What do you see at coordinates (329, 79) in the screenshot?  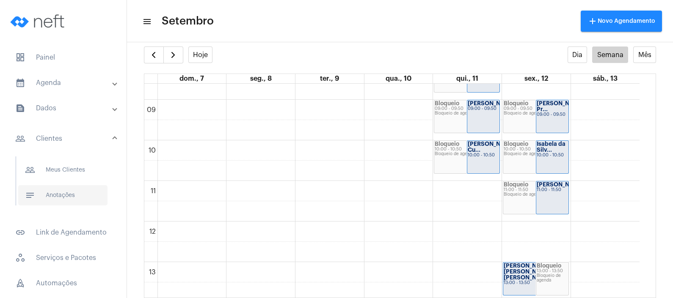 I see `a: 9 de setembro de 2025` at bounding box center [329, 79].